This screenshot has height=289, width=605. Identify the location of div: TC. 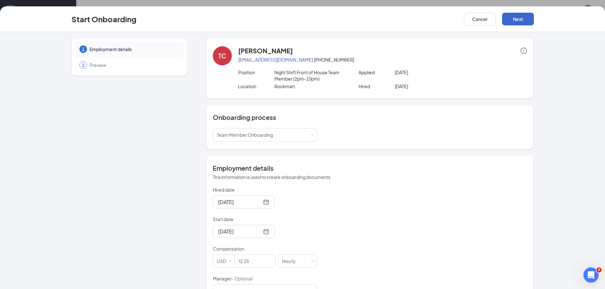
(222, 56).